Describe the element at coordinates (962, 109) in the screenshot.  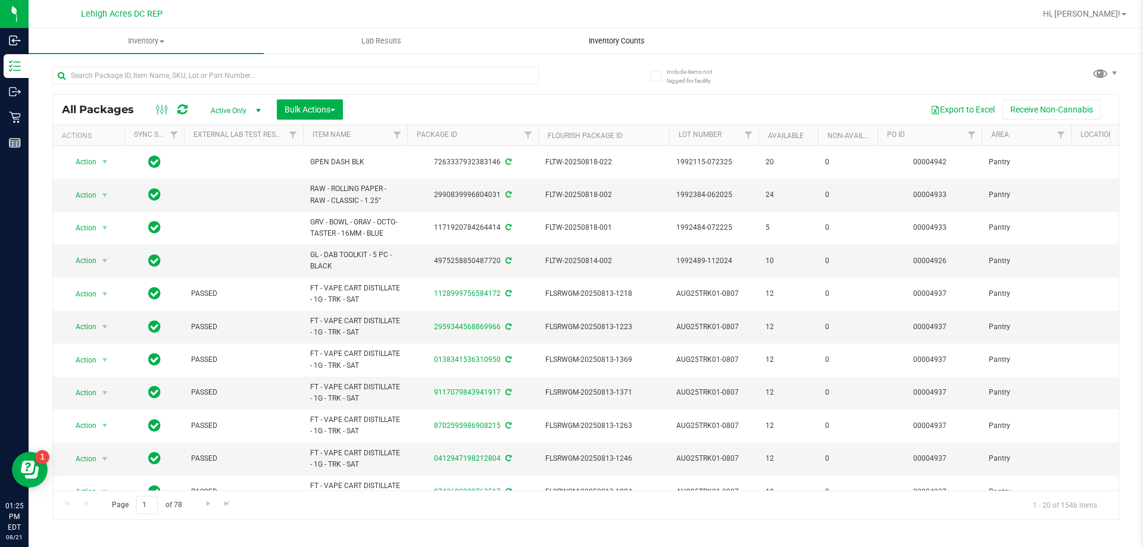
I see `button: Export to Excel` at that location.